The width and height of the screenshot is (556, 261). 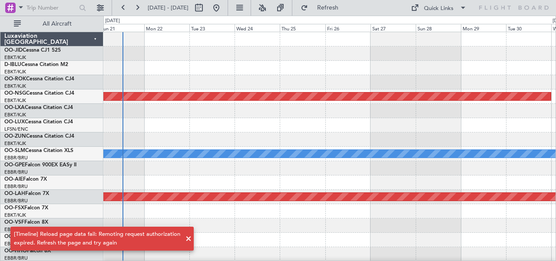 I want to click on div: Thu 25, so click(x=303, y=28).